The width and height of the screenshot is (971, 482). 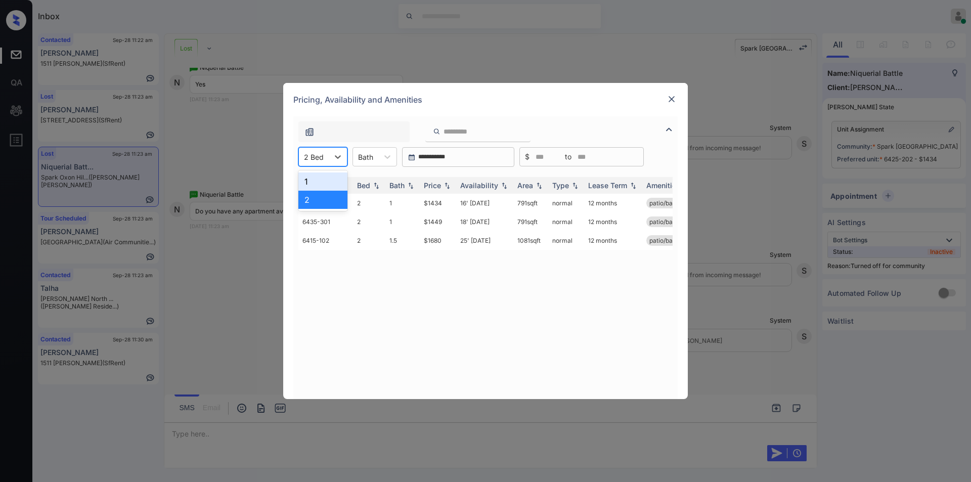 What do you see at coordinates (663, 185) in the screenshot?
I see `div: Amenities` at bounding box center [663, 185].